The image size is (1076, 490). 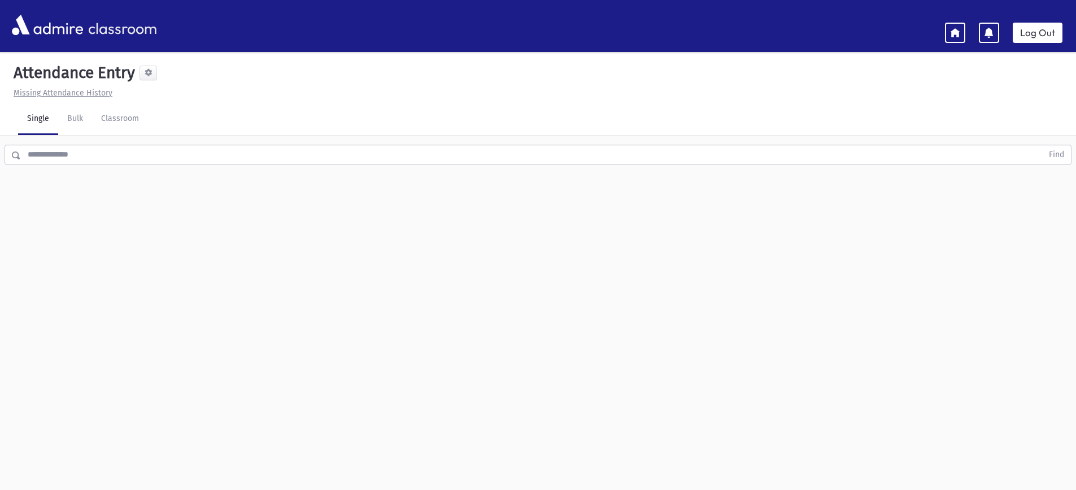 I want to click on span: classroom, so click(x=121, y=25).